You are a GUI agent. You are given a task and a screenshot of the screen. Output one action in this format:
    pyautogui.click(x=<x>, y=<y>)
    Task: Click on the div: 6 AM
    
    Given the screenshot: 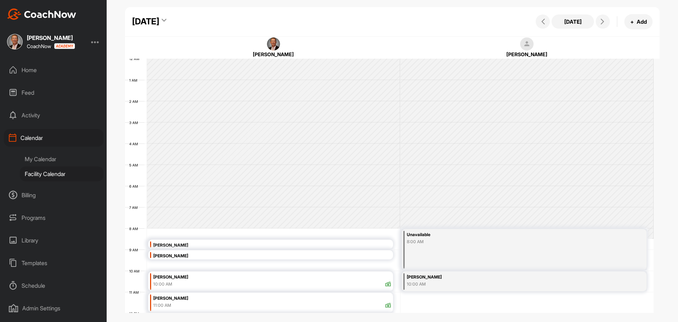 What is the action you would take?
    pyautogui.click(x=135, y=186)
    